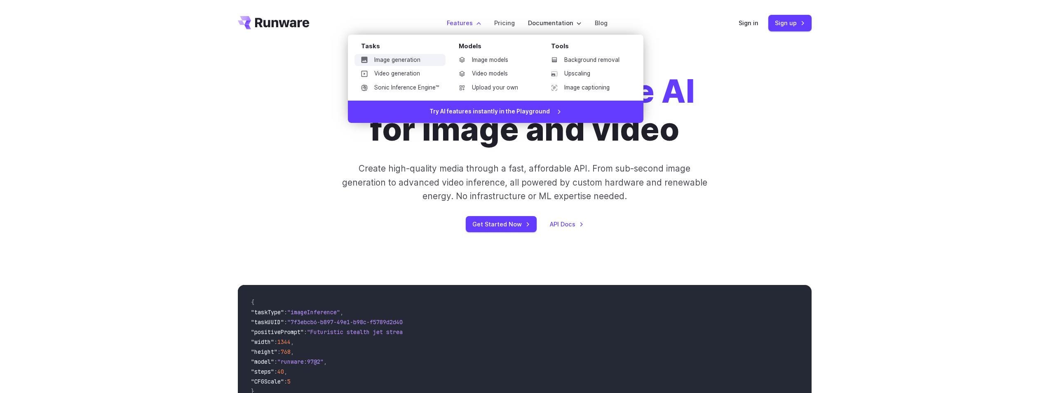 Image resolution: width=1049 pixels, height=393 pixels. What do you see at coordinates (495, 74) in the screenshot?
I see `a: Video models` at bounding box center [495, 74].